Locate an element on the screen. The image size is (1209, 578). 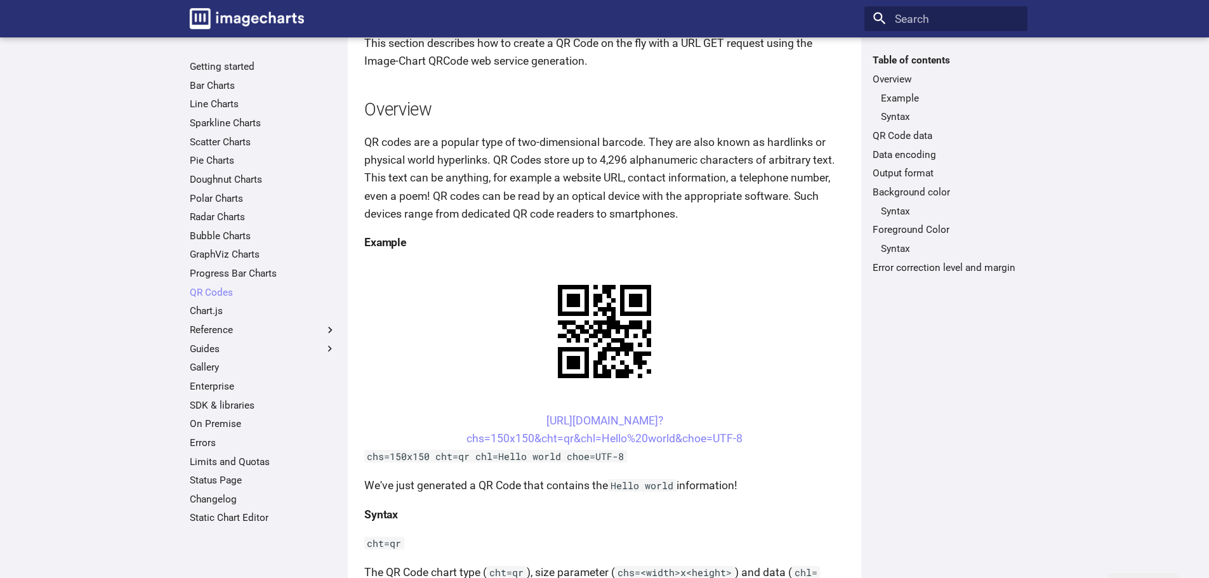
a: Progress Bar Charts is located at coordinates (263, 273).